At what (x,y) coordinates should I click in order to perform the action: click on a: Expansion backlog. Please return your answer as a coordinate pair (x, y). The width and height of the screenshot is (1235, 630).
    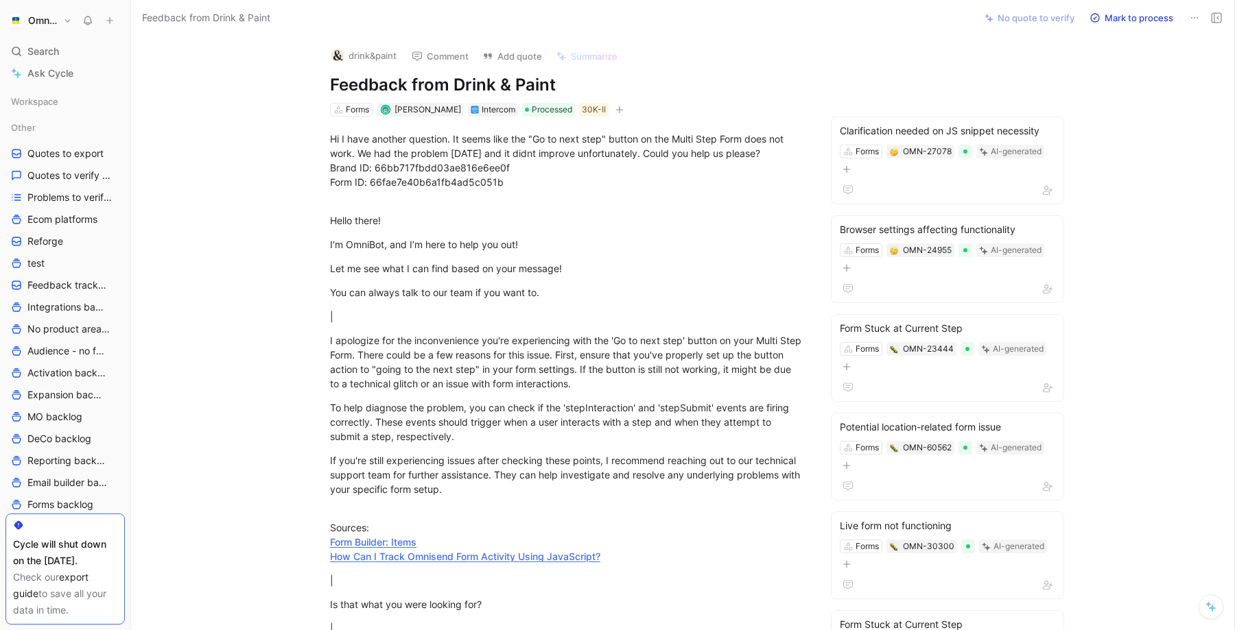
    Looking at the image, I should click on (65, 395).